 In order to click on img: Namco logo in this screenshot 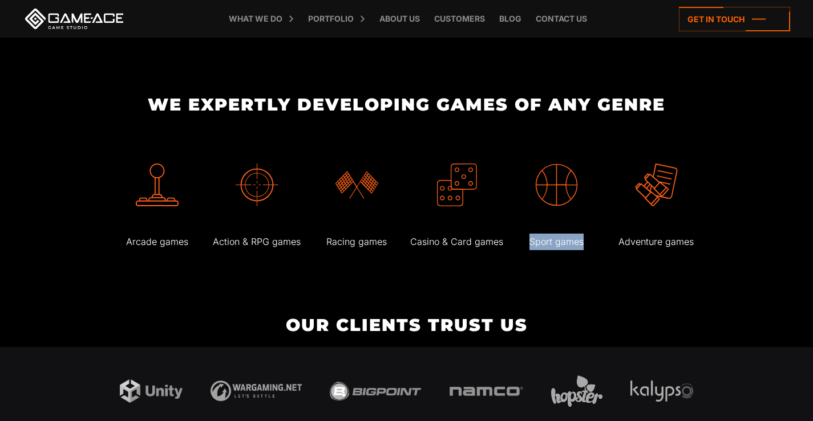, I will do `click(486, 392)`.